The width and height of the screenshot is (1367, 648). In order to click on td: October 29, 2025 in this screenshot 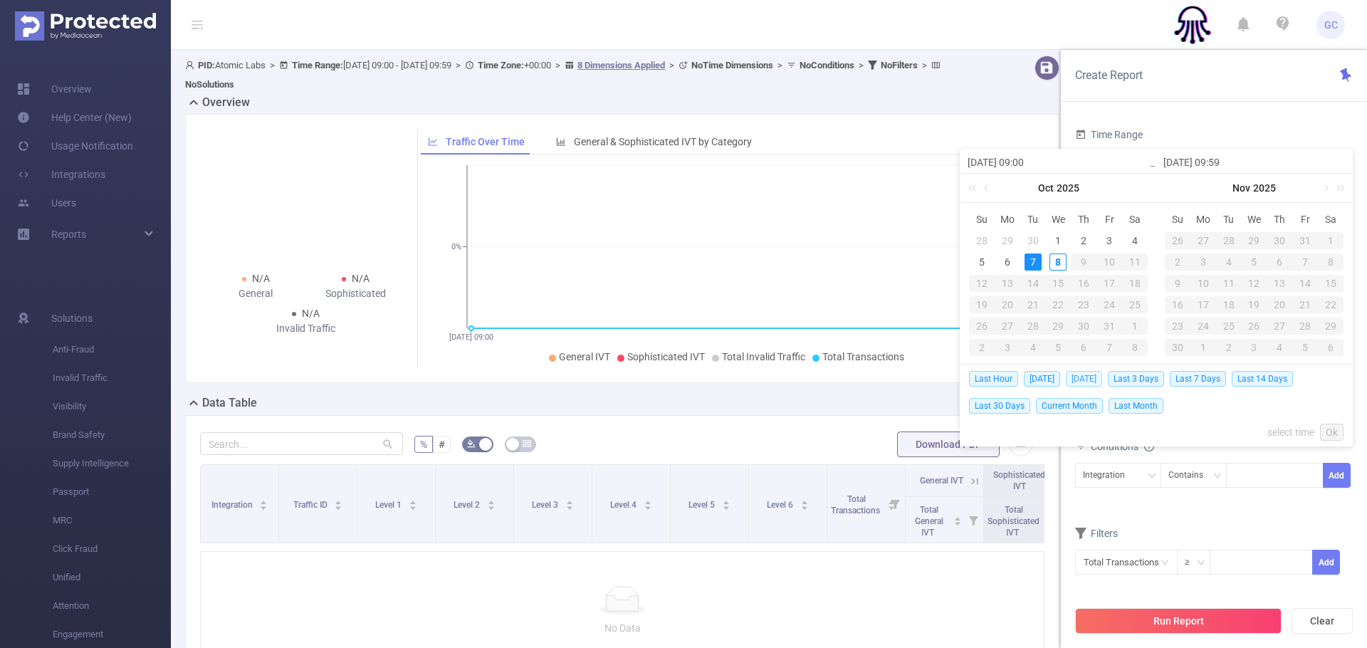, I will do `click(1255, 241)`.